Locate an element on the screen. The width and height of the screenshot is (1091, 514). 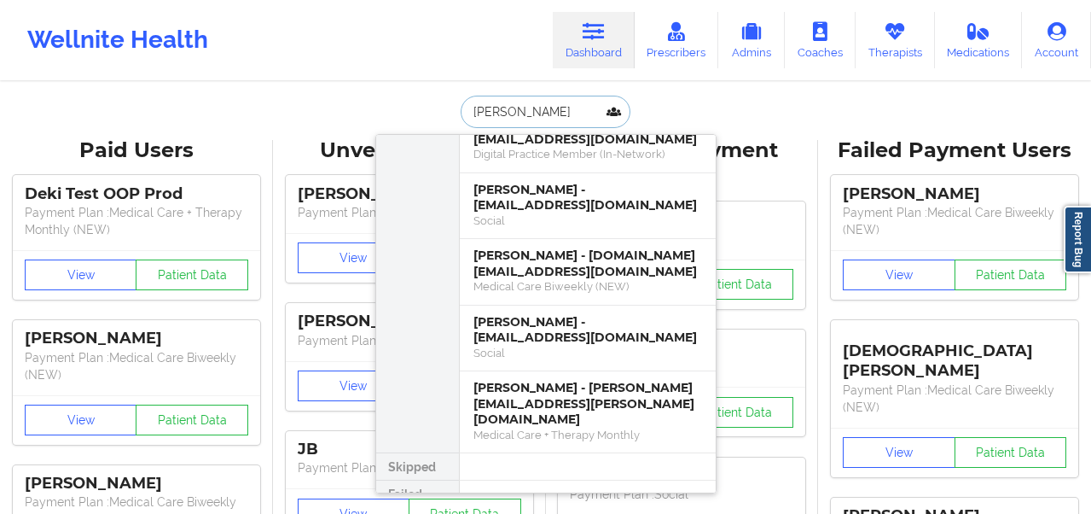
div: Unverified Users is located at coordinates (410, 150).